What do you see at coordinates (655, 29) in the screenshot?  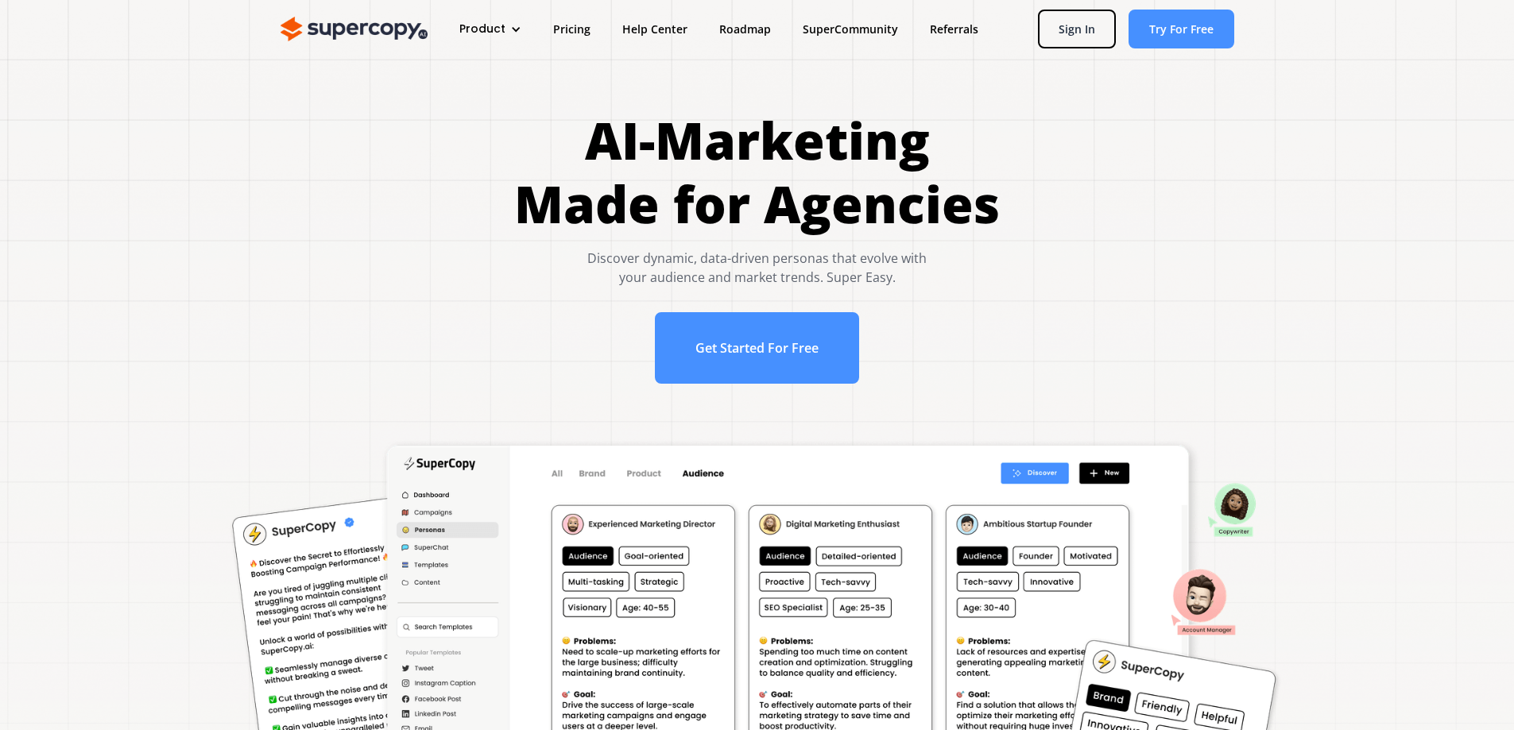 I see `a: Help Center` at bounding box center [655, 29].